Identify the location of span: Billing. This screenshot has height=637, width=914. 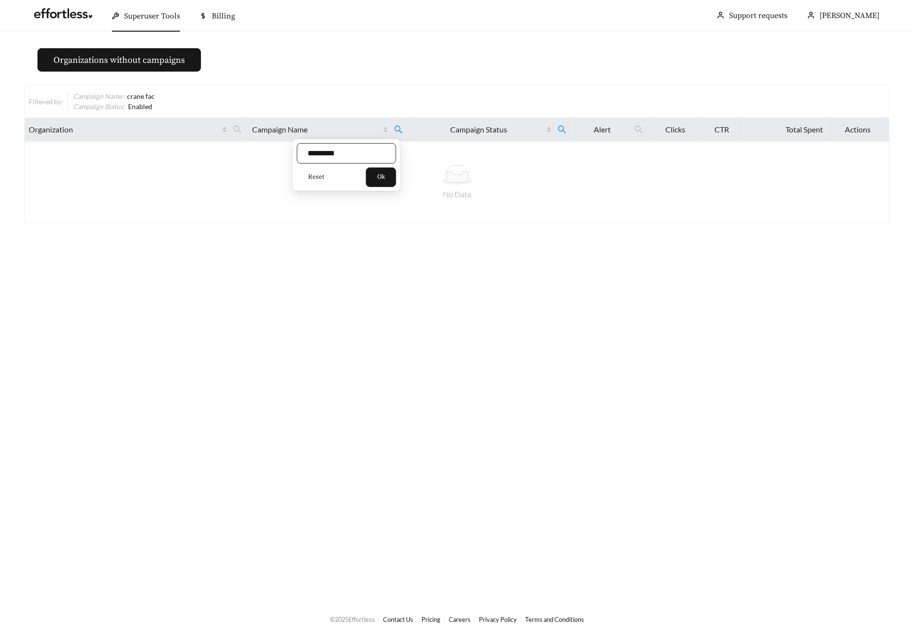
(223, 16).